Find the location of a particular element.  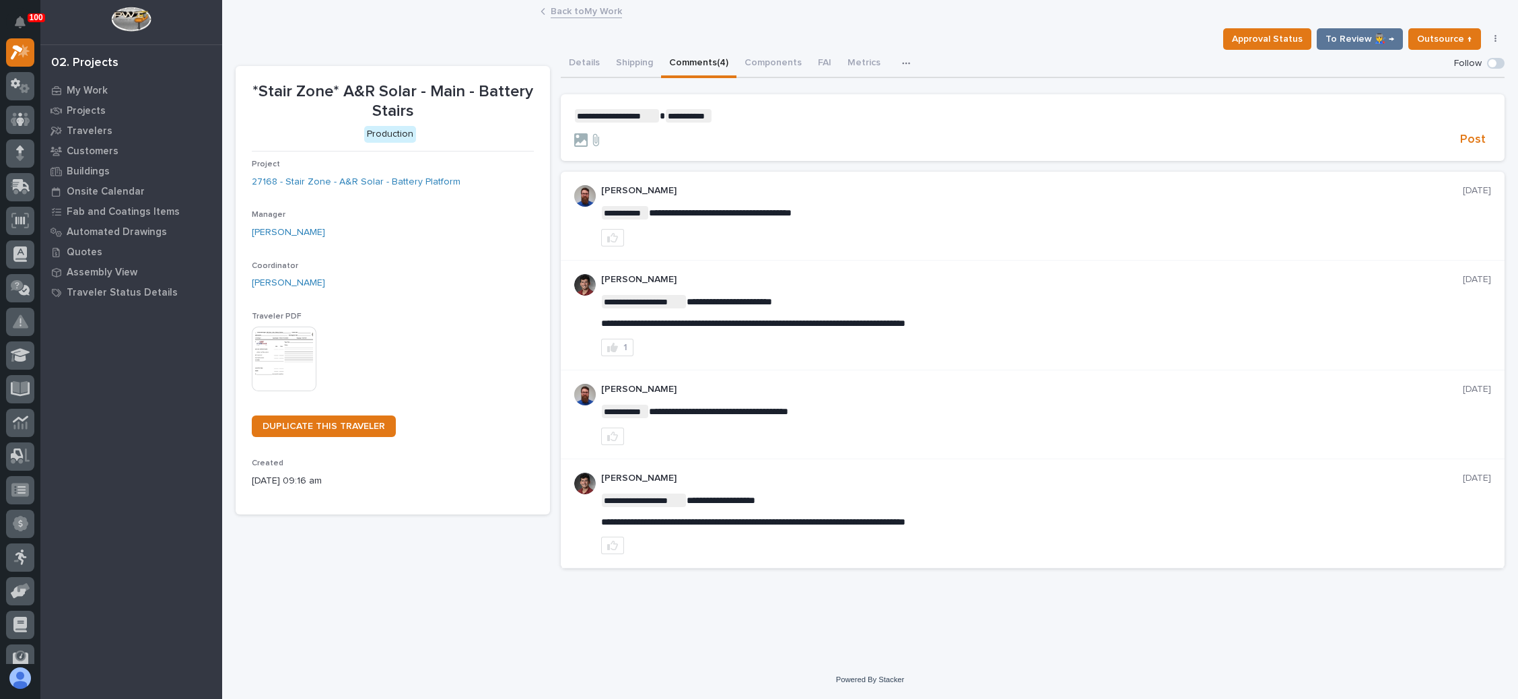

a: Quotes is located at coordinates (131, 252).